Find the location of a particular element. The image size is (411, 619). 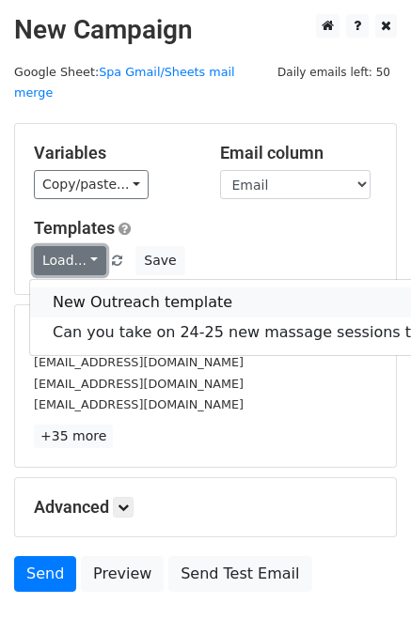

a: Send Test Email is located at coordinates (240, 574).